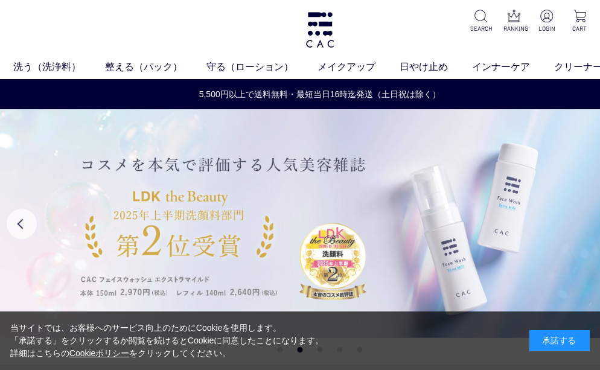 This screenshot has width=600, height=370. What do you see at coordinates (514, 28) in the screenshot?
I see `p: RANKING` at bounding box center [514, 28].